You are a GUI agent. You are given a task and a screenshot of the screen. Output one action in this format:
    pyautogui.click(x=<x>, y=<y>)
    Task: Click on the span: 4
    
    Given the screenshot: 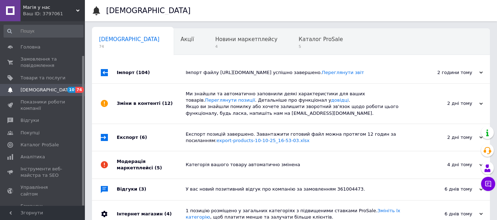 What is the action you would take?
    pyautogui.click(x=246, y=46)
    